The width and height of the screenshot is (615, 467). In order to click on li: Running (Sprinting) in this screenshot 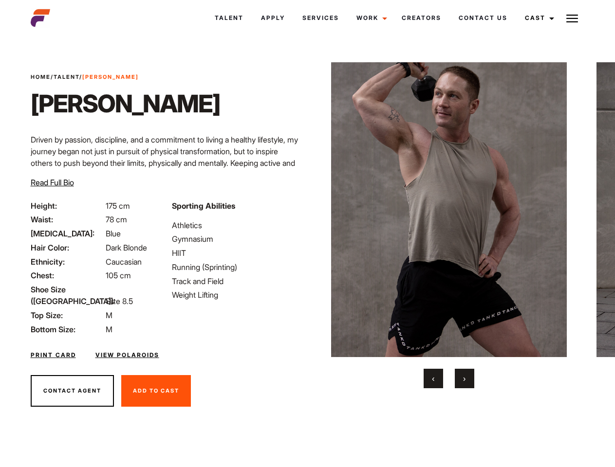, I will do `click(236, 267)`.